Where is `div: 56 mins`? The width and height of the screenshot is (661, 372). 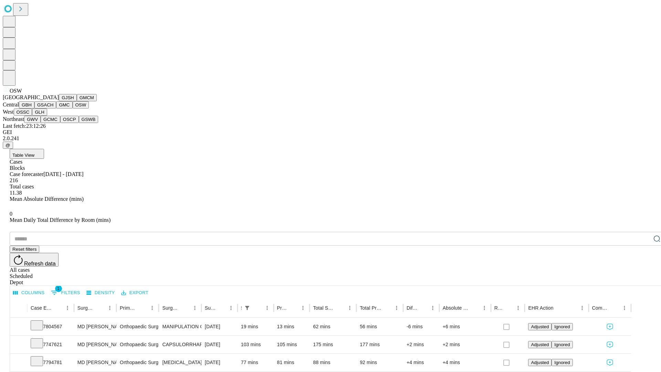
div: 56 mins is located at coordinates (380, 327).